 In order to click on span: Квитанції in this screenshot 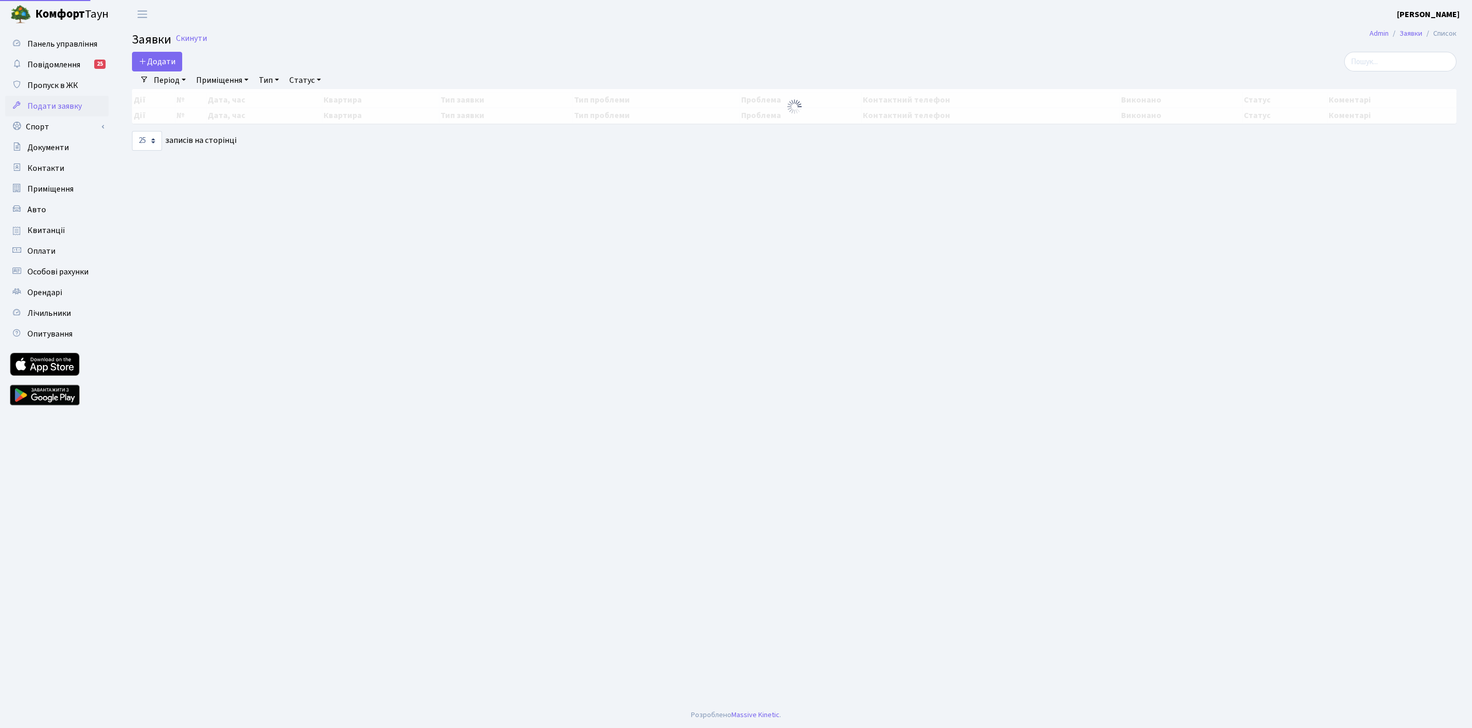, I will do `click(46, 230)`.